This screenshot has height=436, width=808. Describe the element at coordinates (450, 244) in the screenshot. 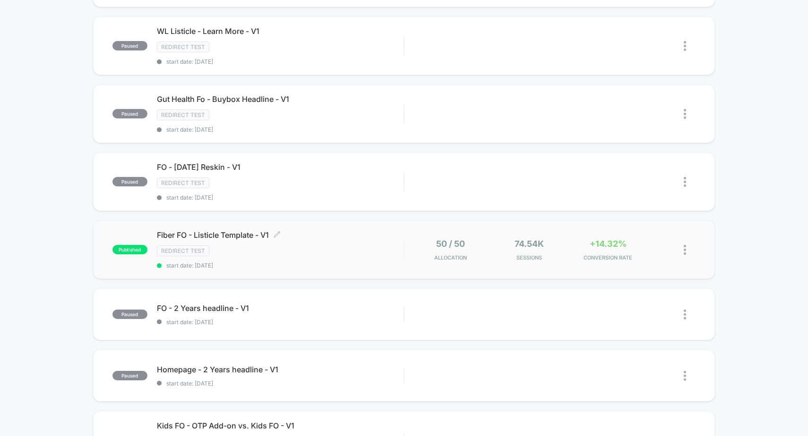

I see `span: 50 / 50` at that location.